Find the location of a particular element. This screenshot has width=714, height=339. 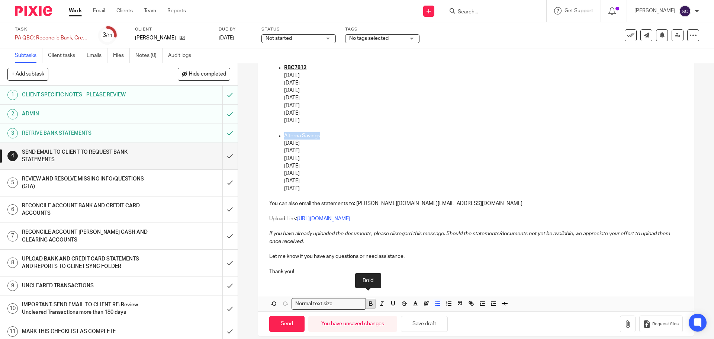

p: Upload Link: is located at coordinates (476, 219).